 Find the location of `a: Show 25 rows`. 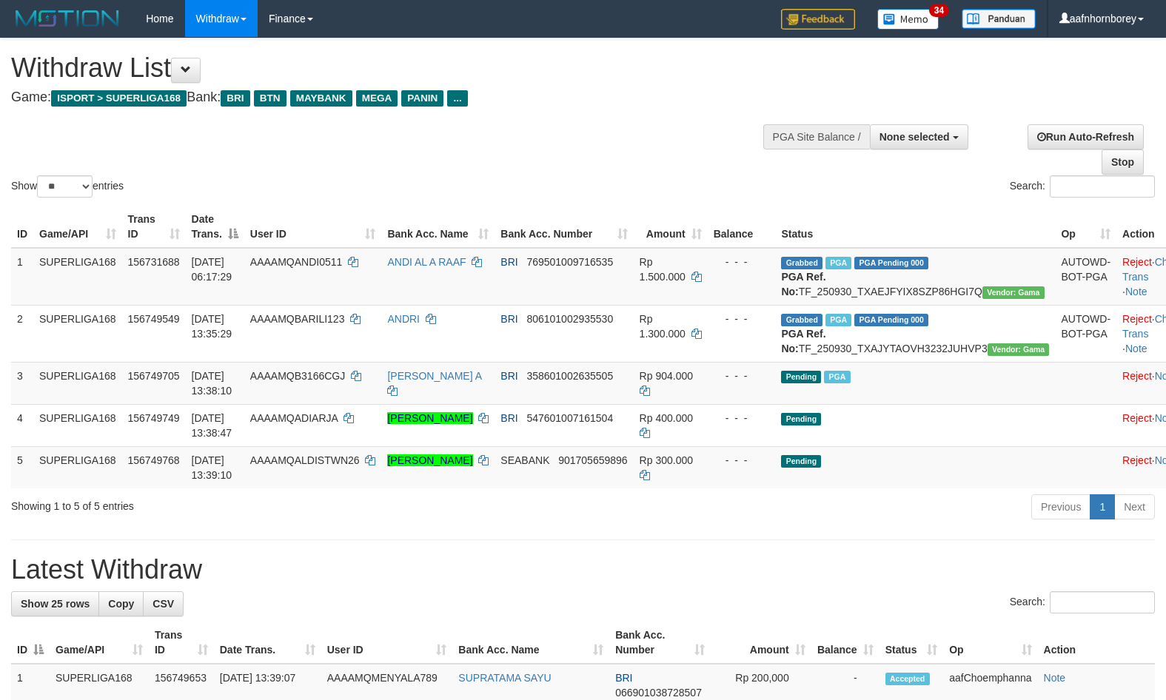

a: Show 25 rows is located at coordinates (55, 604).